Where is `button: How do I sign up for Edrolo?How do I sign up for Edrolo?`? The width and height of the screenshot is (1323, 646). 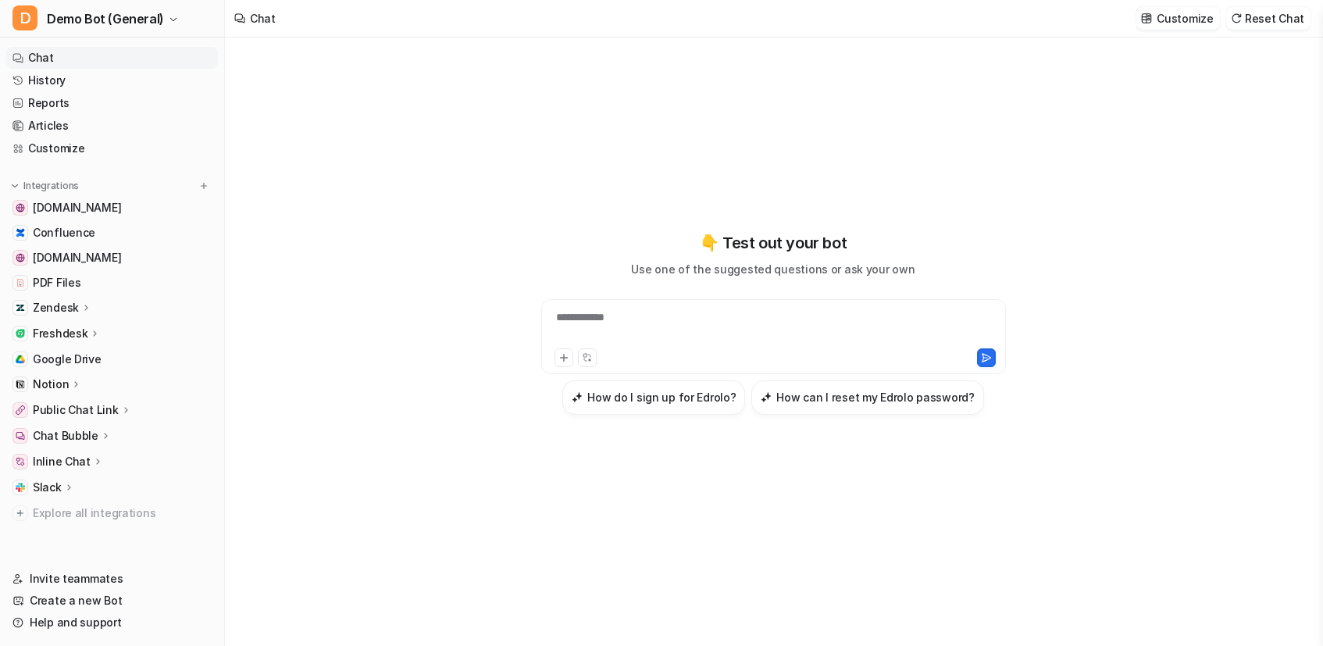
button: How do I sign up for Edrolo?How do I sign up for Edrolo? is located at coordinates (654, 398).